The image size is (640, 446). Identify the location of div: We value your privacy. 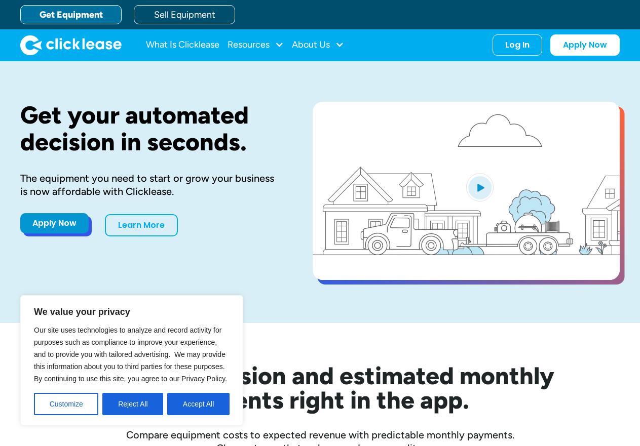
(132, 361).